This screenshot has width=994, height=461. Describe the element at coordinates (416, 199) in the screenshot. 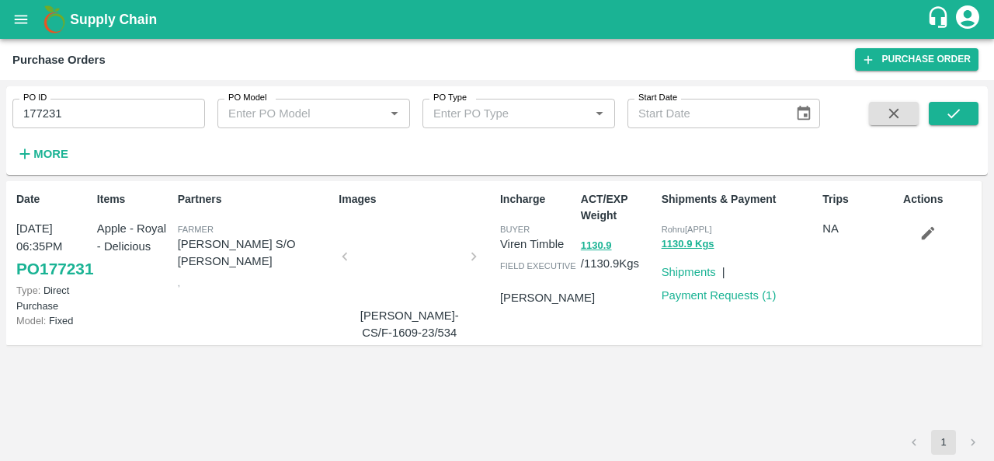

I see `p: Images` at that location.